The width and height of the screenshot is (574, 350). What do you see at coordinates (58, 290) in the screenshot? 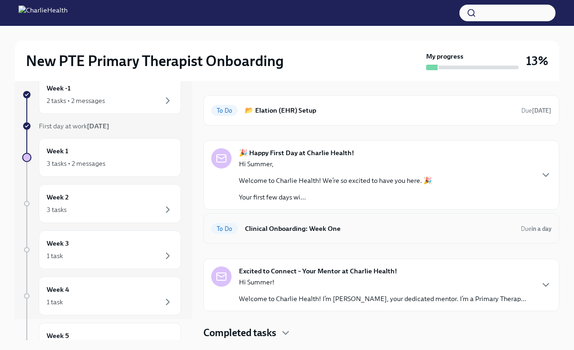
I see `h6: Week 4` at bounding box center [58, 290].